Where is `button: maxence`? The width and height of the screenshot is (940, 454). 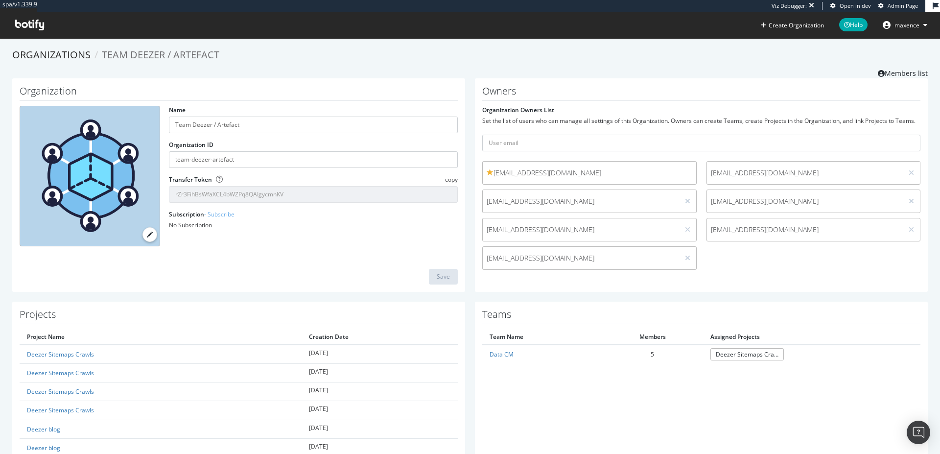
button: maxence is located at coordinates (904, 25).